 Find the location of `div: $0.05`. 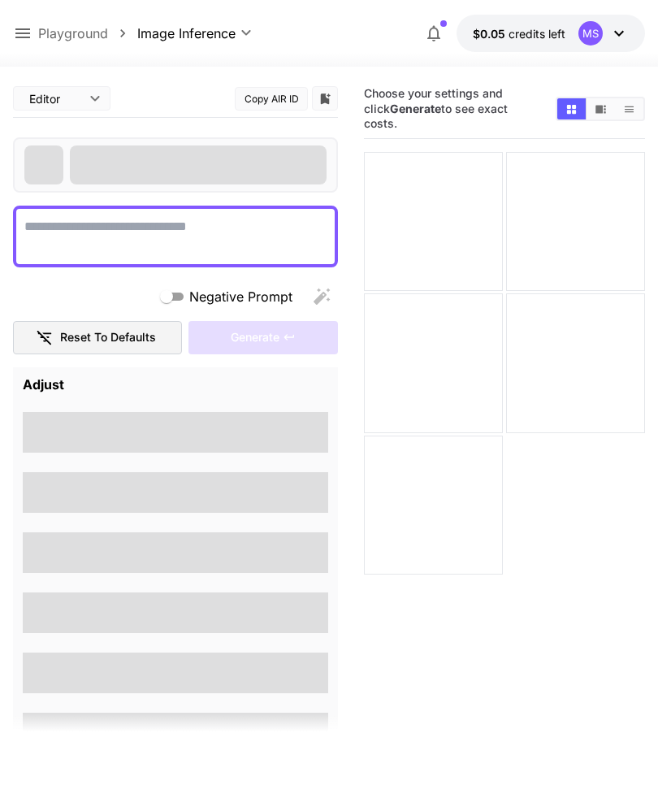

div: $0.05 is located at coordinates (519, 33).